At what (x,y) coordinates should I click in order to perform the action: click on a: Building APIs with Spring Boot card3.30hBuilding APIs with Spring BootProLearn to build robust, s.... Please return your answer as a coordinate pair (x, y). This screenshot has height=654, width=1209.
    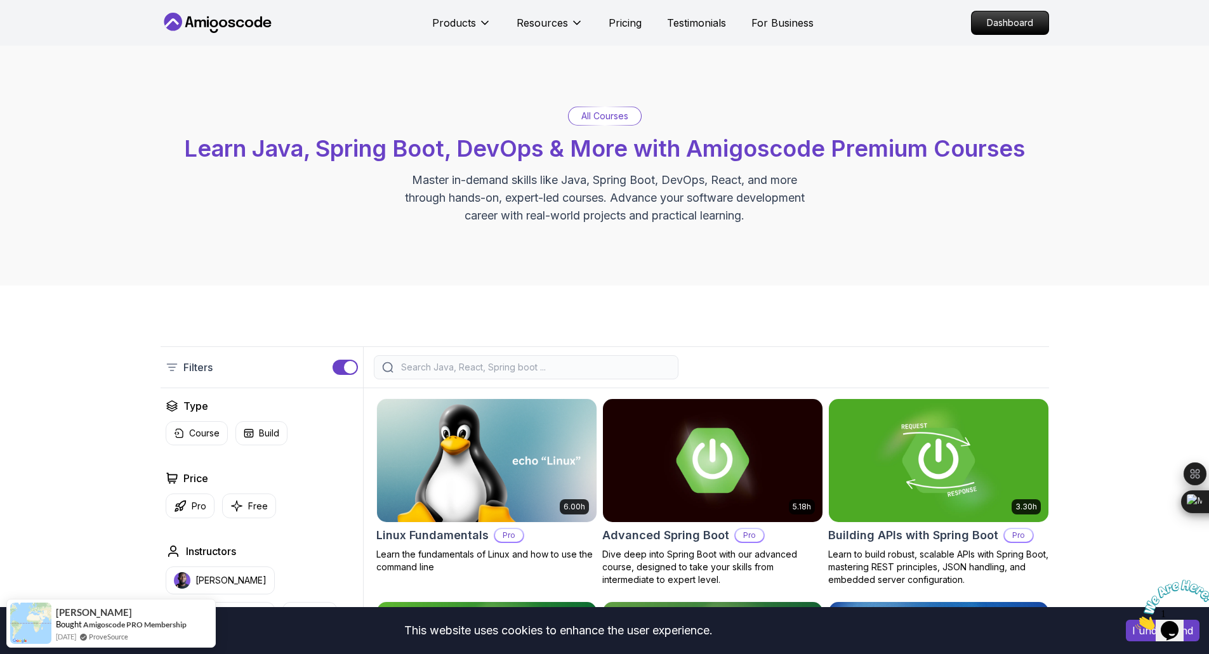
    Looking at the image, I should click on (939, 493).